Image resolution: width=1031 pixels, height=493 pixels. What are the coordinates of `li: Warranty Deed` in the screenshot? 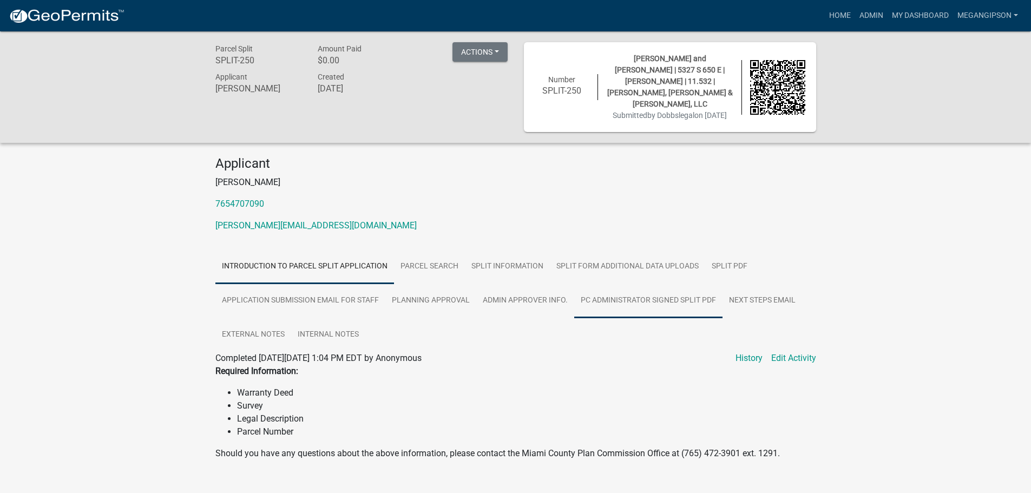 It's located at (527, 393).